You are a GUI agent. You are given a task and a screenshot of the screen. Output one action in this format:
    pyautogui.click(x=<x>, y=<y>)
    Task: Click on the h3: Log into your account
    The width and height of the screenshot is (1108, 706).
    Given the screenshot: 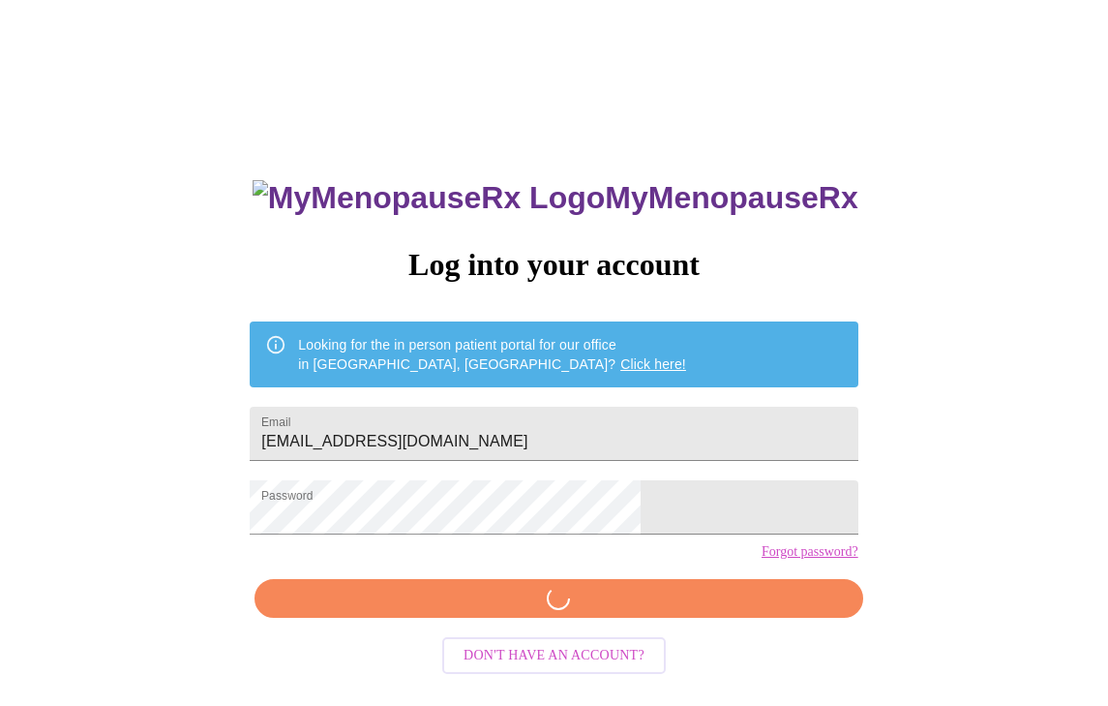 What is the action you would take?
    pyautogui.click(x=554, y=264)
    